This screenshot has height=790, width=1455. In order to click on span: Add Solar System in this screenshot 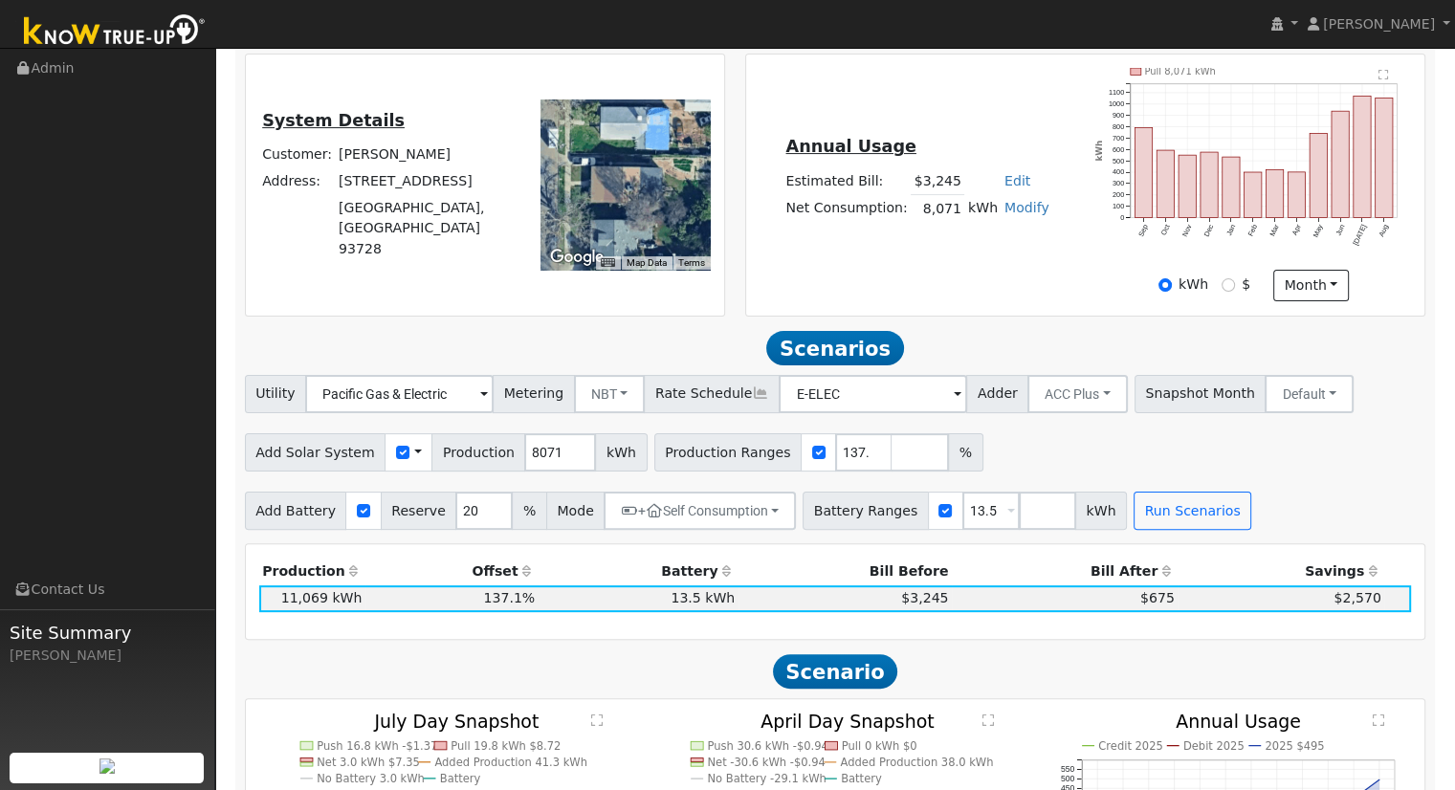, I will do `click(316, 453)`.